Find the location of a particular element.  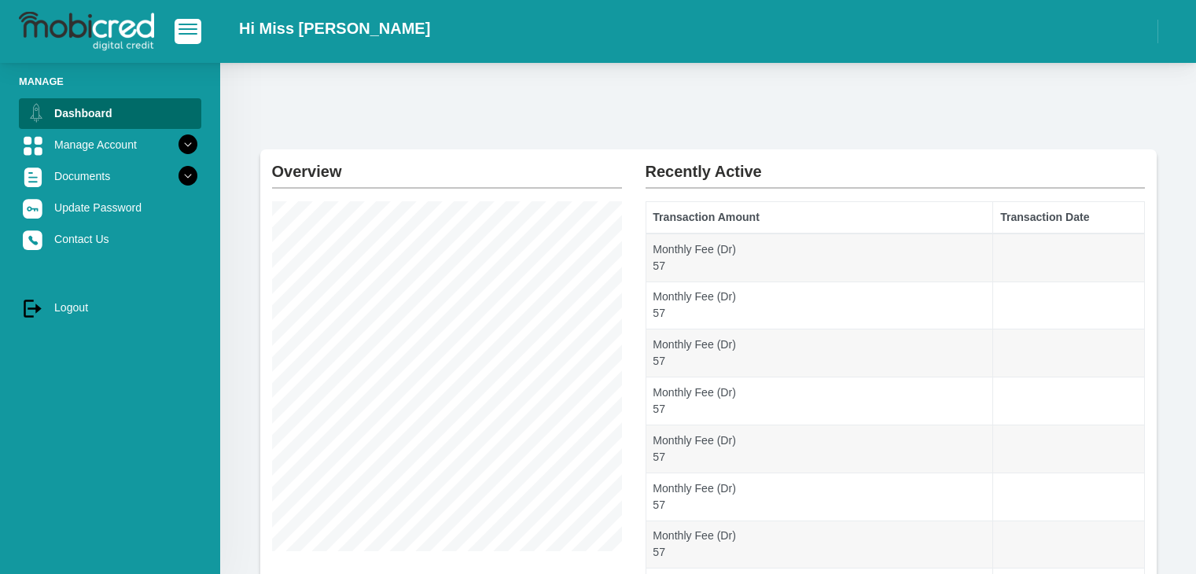

a: Dashboard is located at coordinates (110, 113).